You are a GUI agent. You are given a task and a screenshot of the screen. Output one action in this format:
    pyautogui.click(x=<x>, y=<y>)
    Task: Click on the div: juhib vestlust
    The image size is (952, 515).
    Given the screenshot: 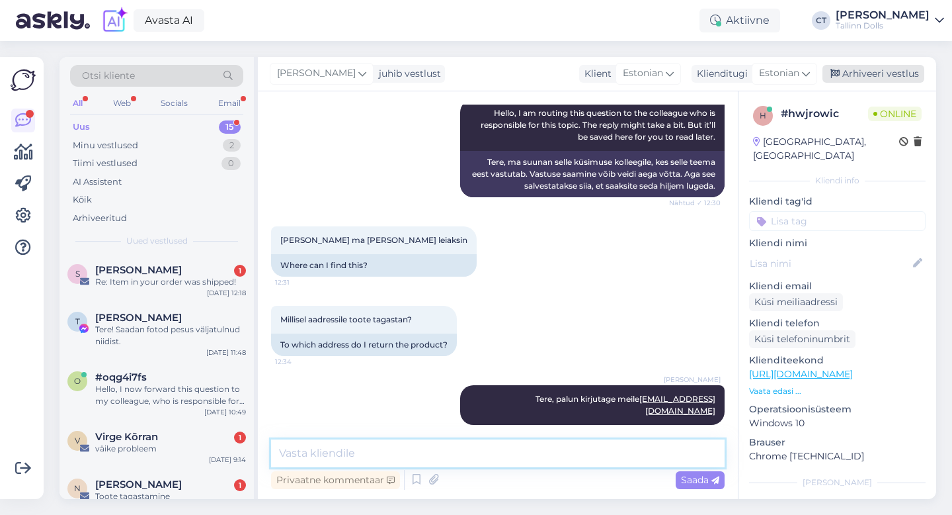 What is the action you would take?
    pyautogui.click(x=407, y=73)
    